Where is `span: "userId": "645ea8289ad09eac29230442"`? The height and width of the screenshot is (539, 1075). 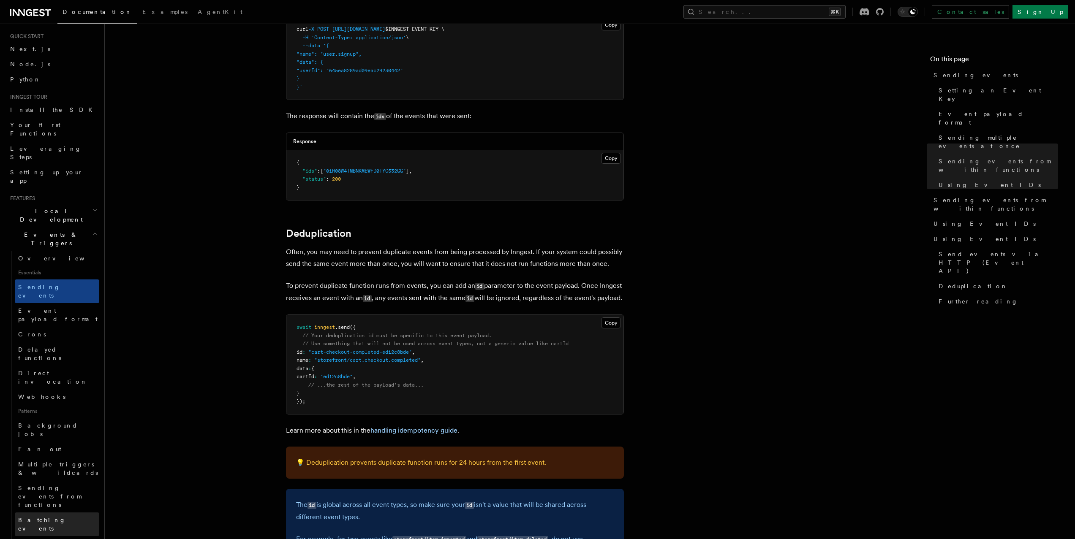 span: "userId": "645ea8289ad09eac29230442" is located at coordinates (350, 71).